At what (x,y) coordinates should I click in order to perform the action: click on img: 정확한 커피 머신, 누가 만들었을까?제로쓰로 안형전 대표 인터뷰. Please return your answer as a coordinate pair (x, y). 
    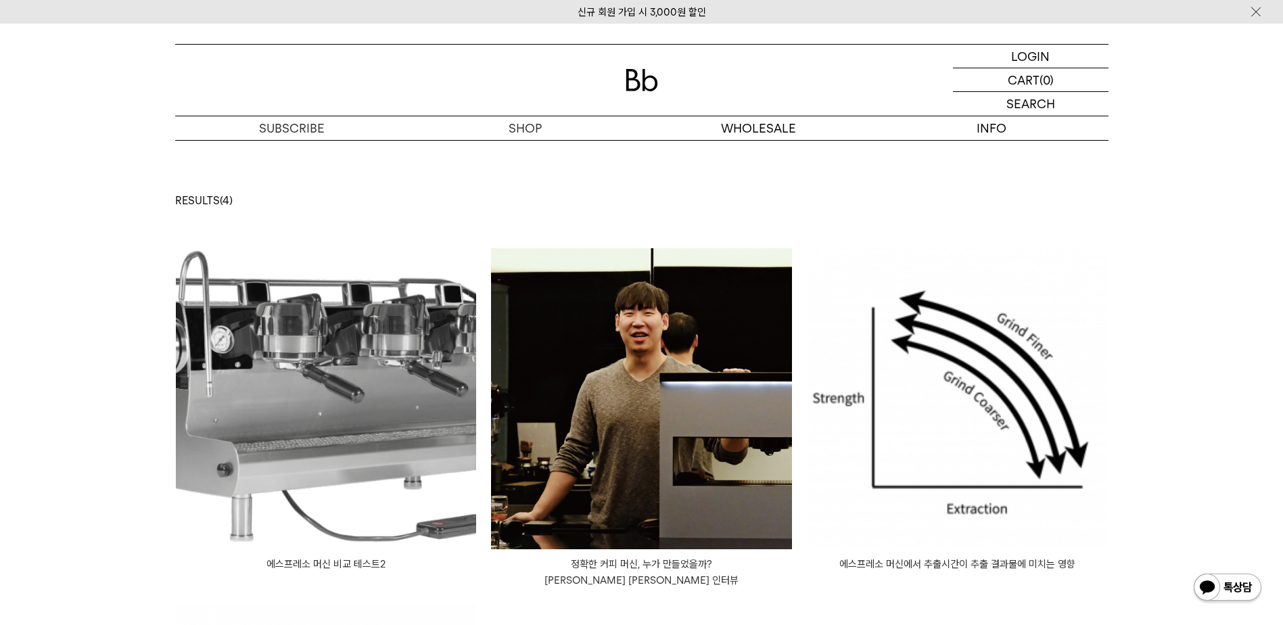
    Looking at the image, I should click on (641, 398).